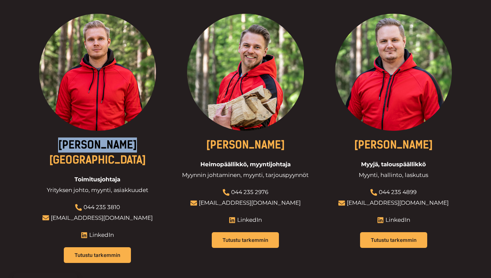  I want to click on span: Myynti, hallinto, laskutus, so click(394, 175).